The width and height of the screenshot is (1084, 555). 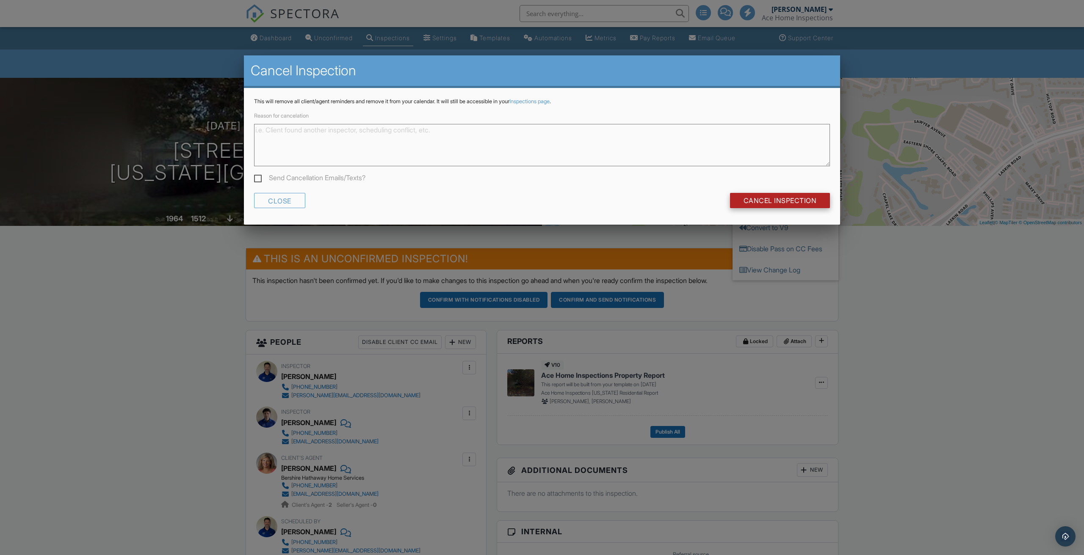 I want to click on label: Send Cancellation Emails/Texts?, so click(x=309, y=179).